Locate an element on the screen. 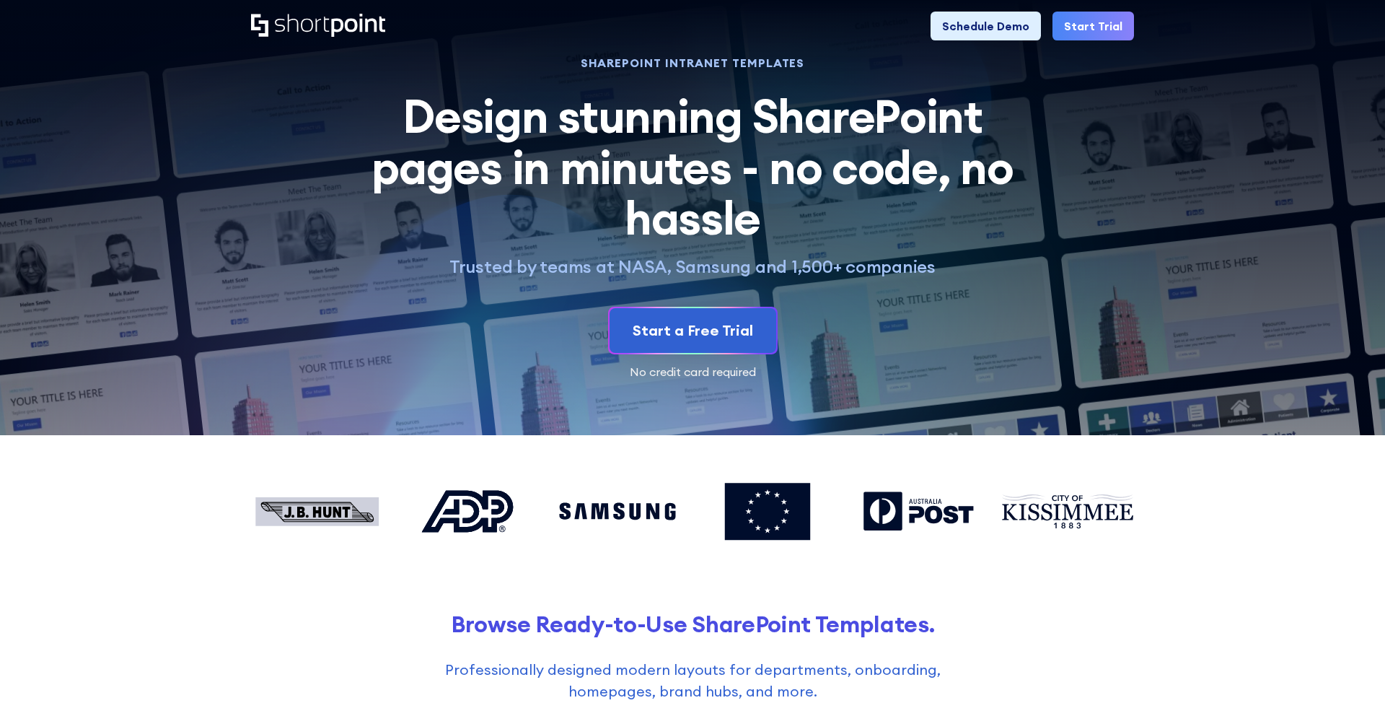  a: Schedule Demo is located at coordinates (985, 26).